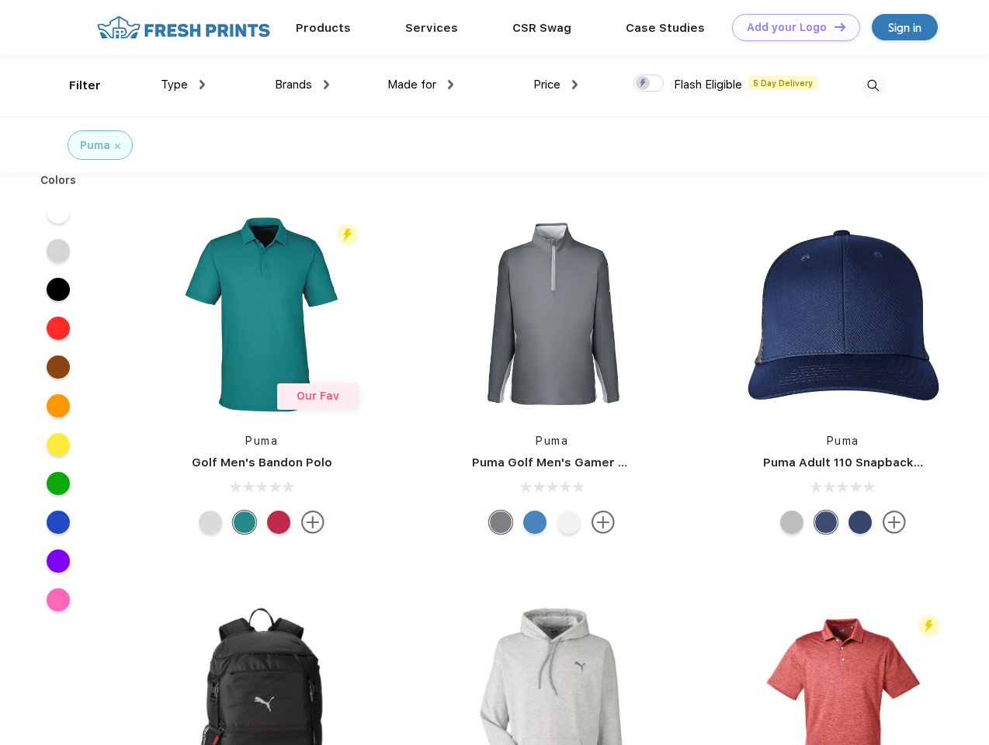 This screenshot has height=745, width=989. What do you see at coordinates (318, 396) in the screenshot?
I see `span: Our Fav` at bounding box center [318, 396].